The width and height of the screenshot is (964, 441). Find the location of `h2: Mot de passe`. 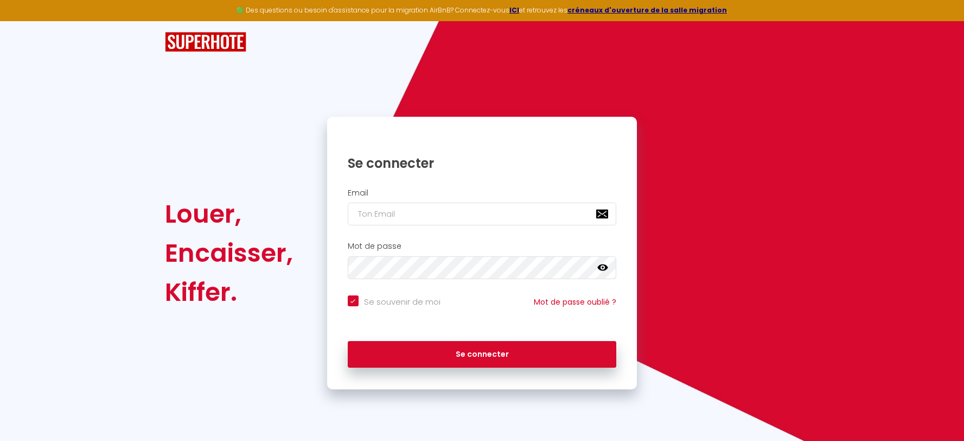

h2: Mot de passe is located at coordinates (482, 246).